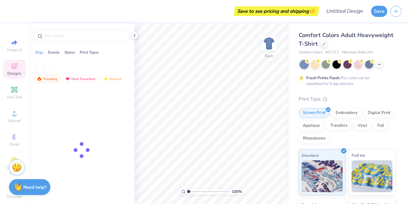 This screenshot has height=204, width=408. I want to click on span: 100 %, so click(237, 191).